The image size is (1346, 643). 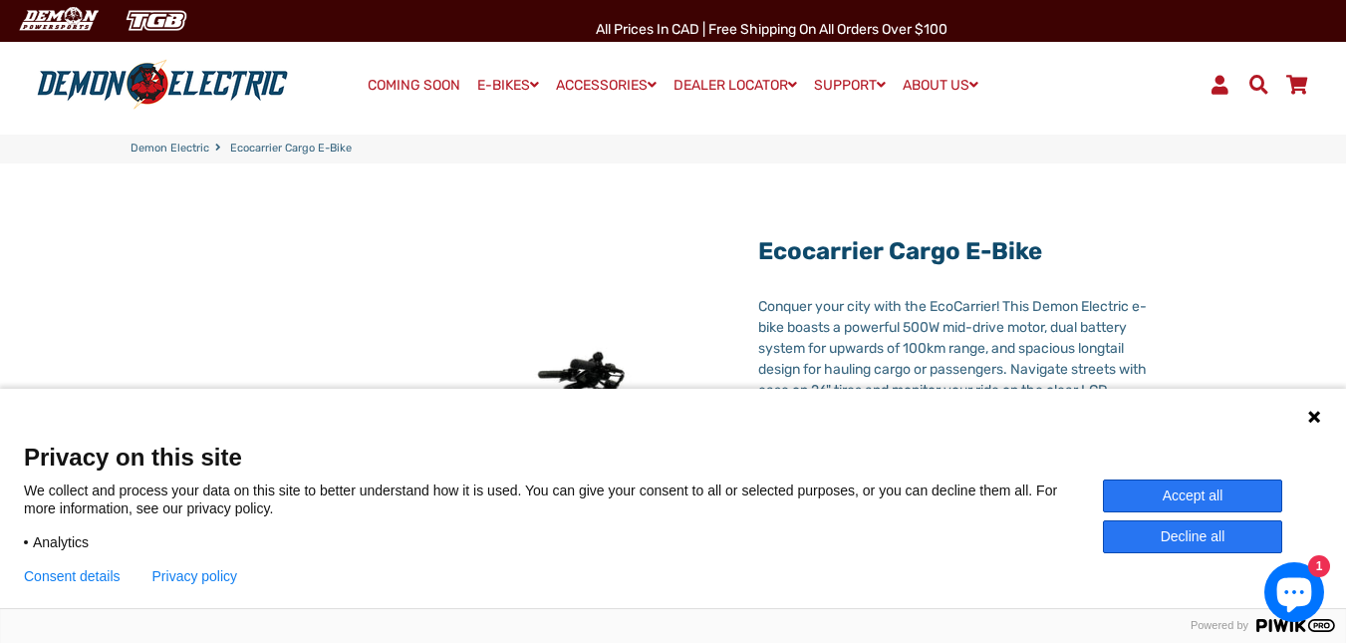 What do you see at coordinates (850, 85) in the screenshot?
I see `a: SUPPORT` at bounding box center [850, 85].